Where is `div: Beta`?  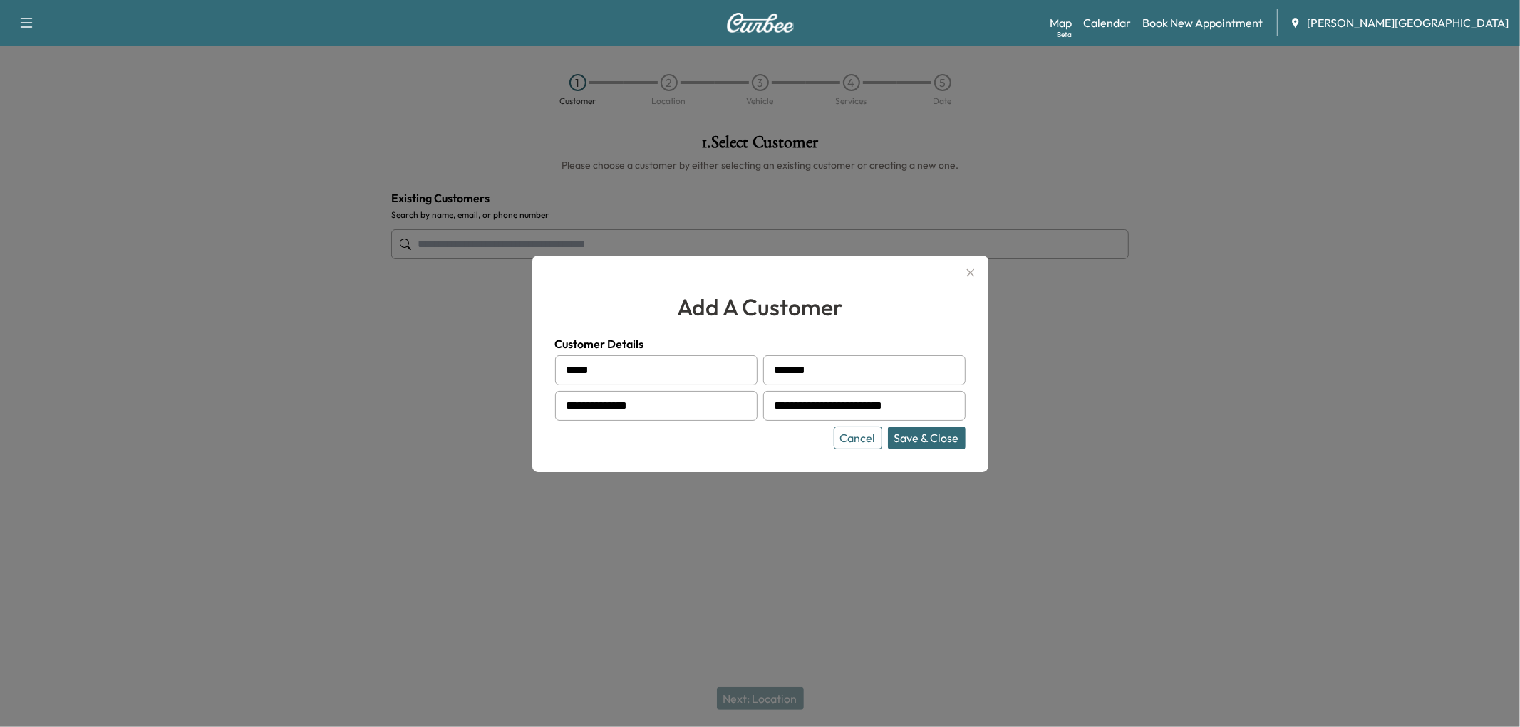
div: Beta is located at coordinates (1064, 34).